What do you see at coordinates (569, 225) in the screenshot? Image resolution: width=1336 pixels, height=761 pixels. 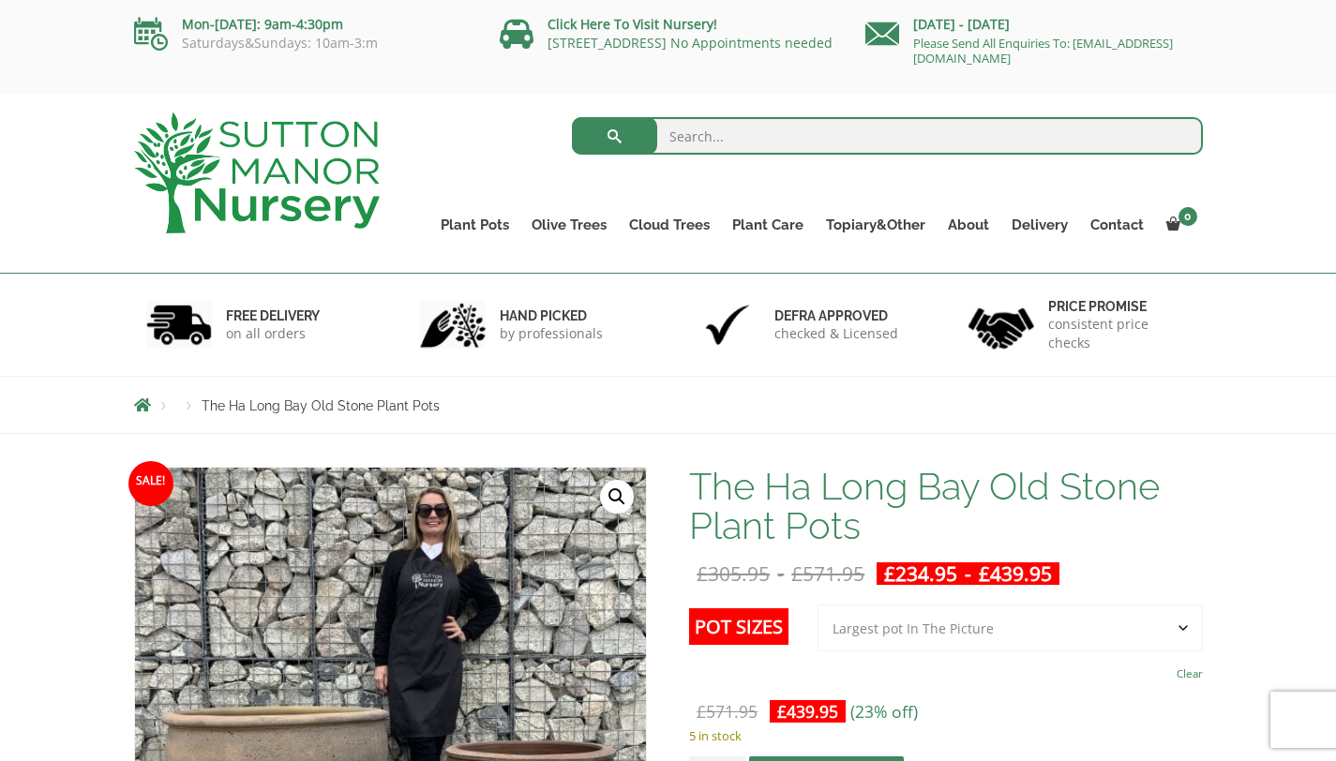 I see `a: Olive Trees` at bounding box center [569, 225].